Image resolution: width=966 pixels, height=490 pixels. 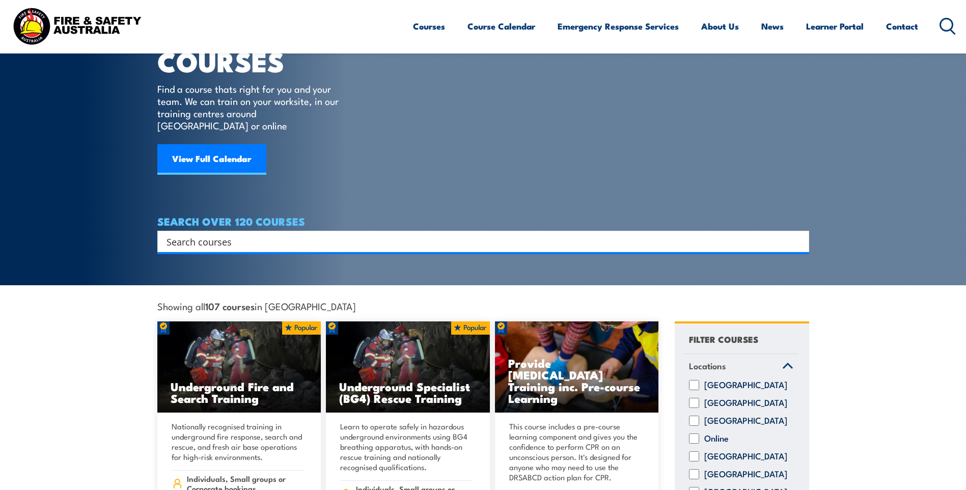 I want to click on p: Find a course thats right for you and your team. We can train on your worksite, in our training c..., so click(x=250, y=107).